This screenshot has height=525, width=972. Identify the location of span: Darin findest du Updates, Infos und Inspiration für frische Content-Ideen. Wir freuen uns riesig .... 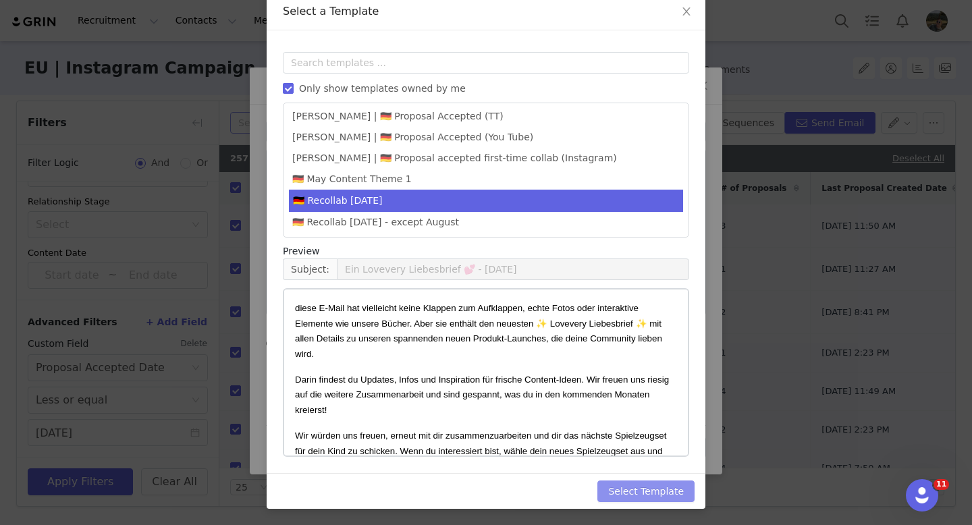
(198, 105).